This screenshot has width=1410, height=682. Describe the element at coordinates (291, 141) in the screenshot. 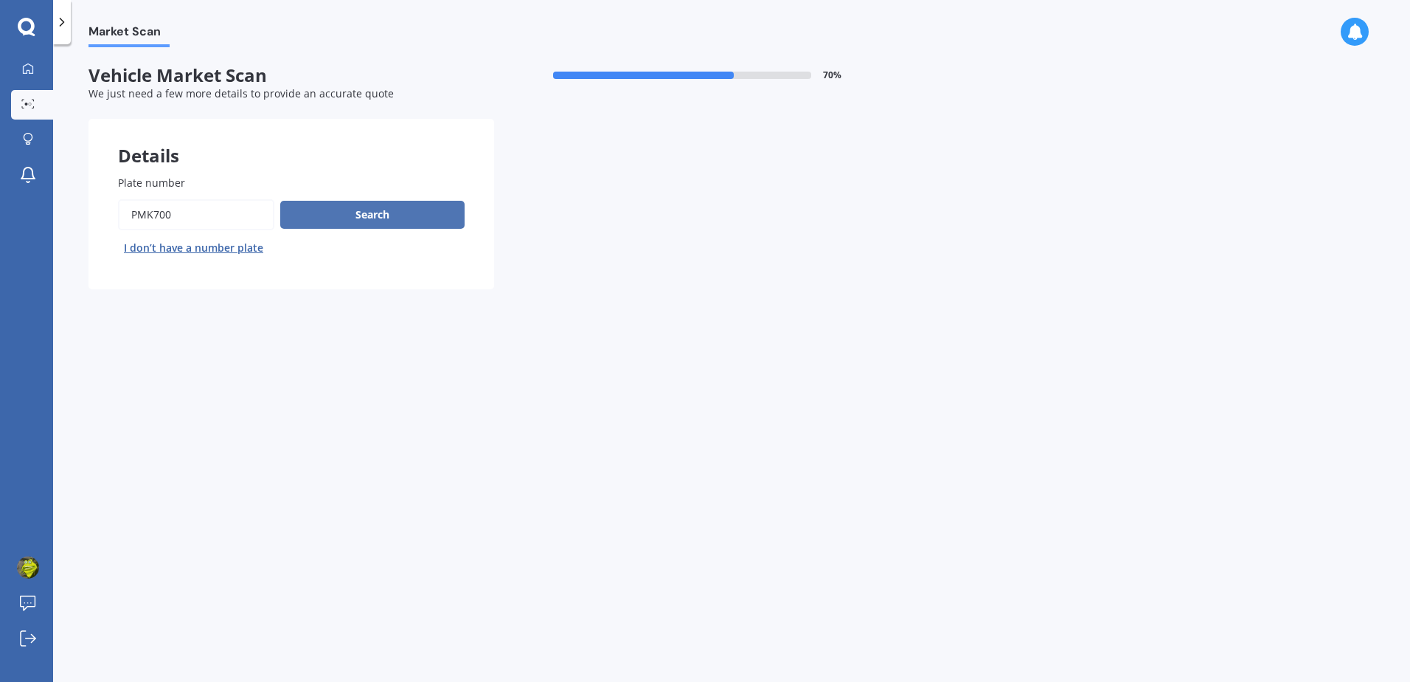

I see `div: Details` at that location.